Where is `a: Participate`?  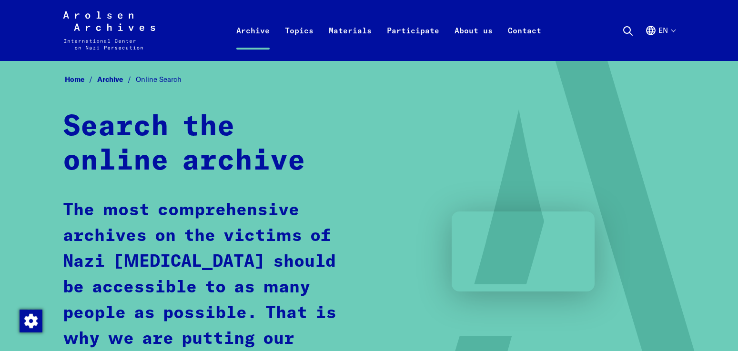
a: Participate is located at coordinates (413, 42).